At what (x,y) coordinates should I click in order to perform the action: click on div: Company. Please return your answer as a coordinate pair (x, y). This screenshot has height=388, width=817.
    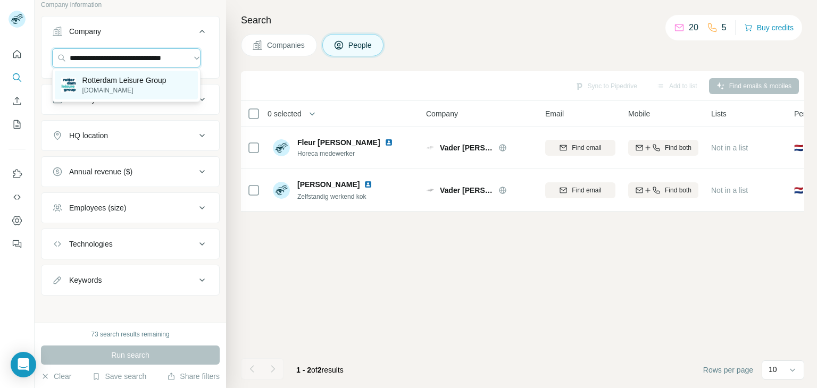
    Looking at the image, I should click on (85, 31).